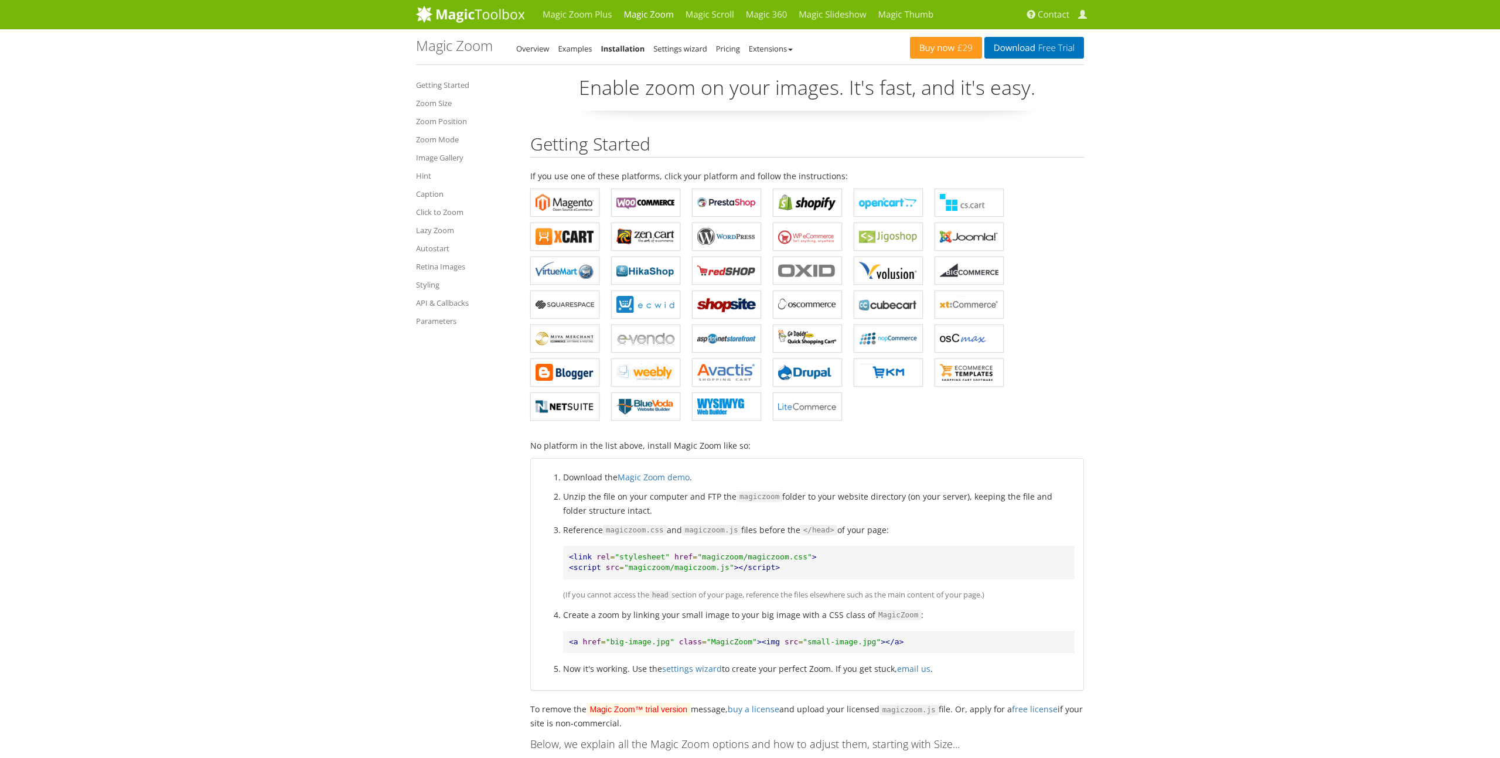 The width and height of the screenshot is (1500, 758). I want to click on b: Magic Zoom for nopCommerce, so click(888, 339).